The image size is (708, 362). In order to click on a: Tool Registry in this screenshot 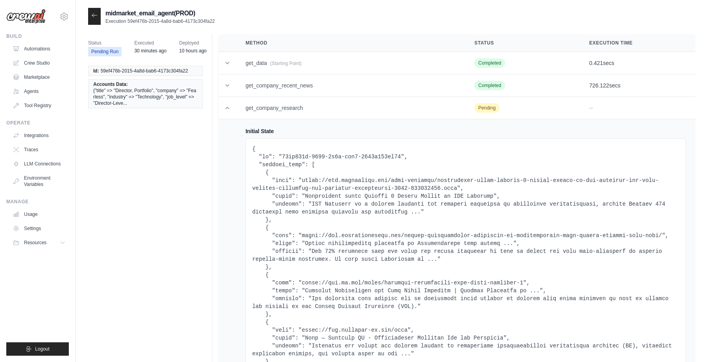, I will do `click(39, 105)`.